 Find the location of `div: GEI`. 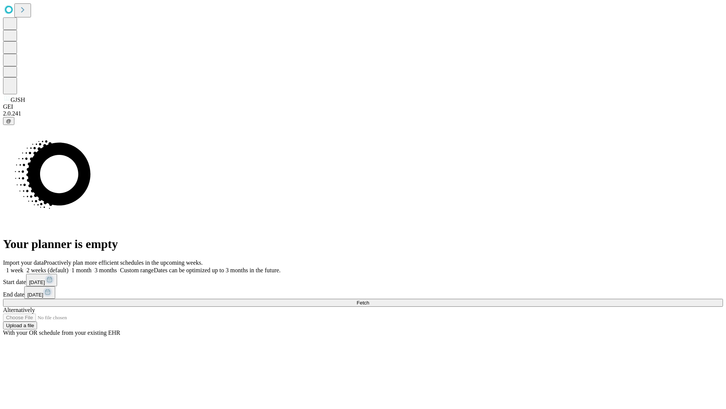

div: GEI is located at coordinates (363, 107).